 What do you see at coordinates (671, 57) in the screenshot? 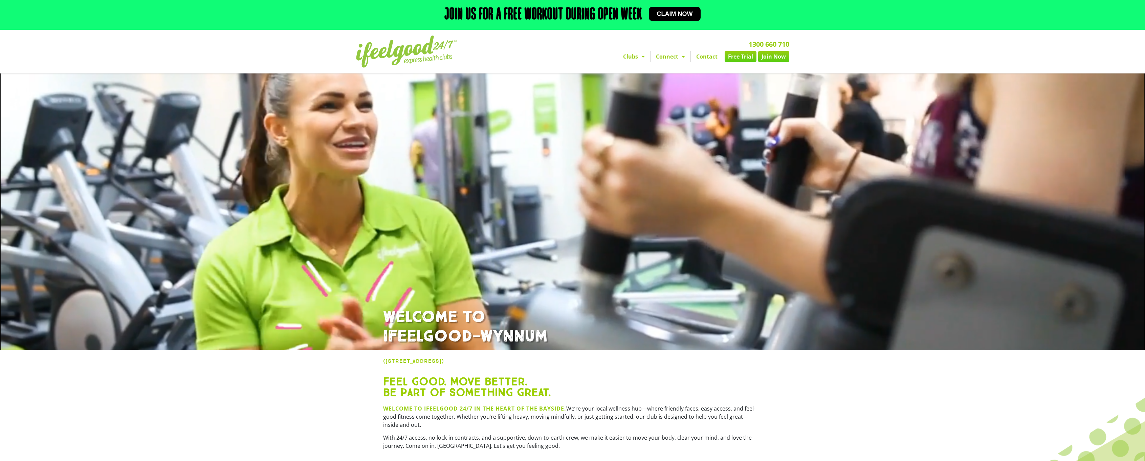
I see `a: Connect` at bounding box center [671, 57].